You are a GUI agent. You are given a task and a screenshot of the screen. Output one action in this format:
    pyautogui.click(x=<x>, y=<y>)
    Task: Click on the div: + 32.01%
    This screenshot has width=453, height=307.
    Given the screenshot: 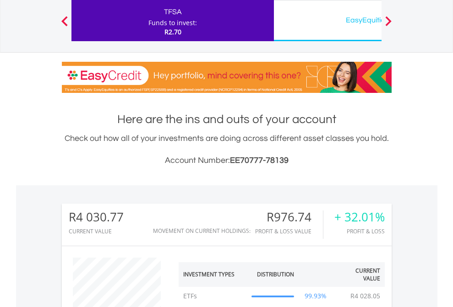 What is the action you would take?
    pyautogui.click(x=360, y=217)
    